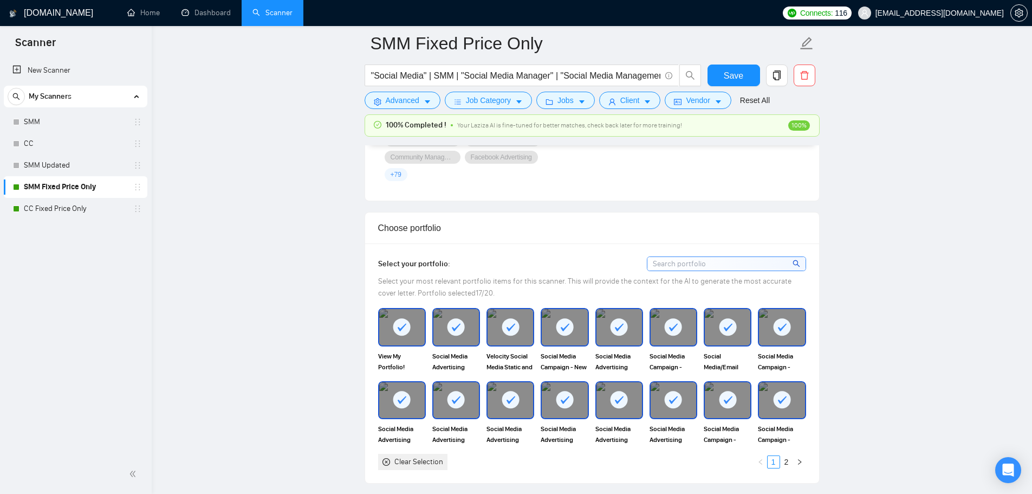 Image resolution: width=1032 pixels, height=494 pixels. Describe the element at coordinates (458, 101) in the screenshot. I see `span: bars` at that location.